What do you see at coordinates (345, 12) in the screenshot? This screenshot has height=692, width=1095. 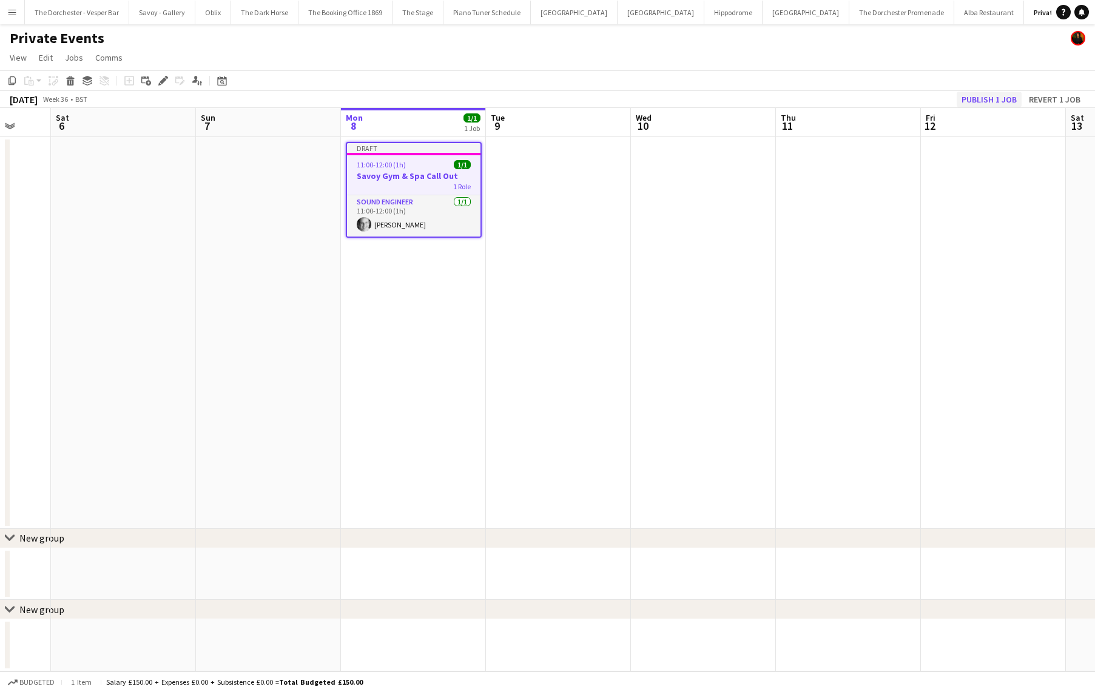 I see `button: The Booking Office 1869` at bounding box center [345, 12].